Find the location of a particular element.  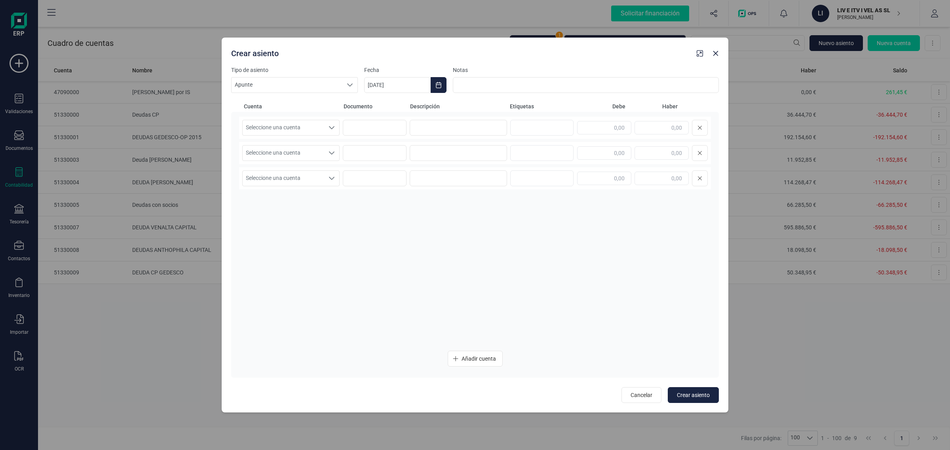

button: Crear asiento is located at coordinates (693, 395).